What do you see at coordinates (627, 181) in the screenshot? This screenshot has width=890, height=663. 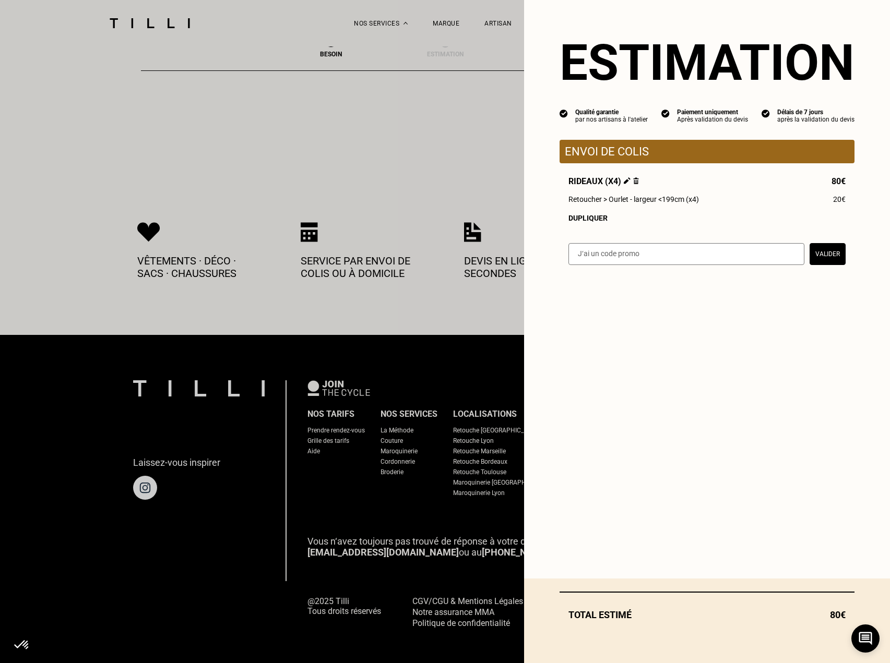 I see `img: Éditer` at bounding box center [627, 181].